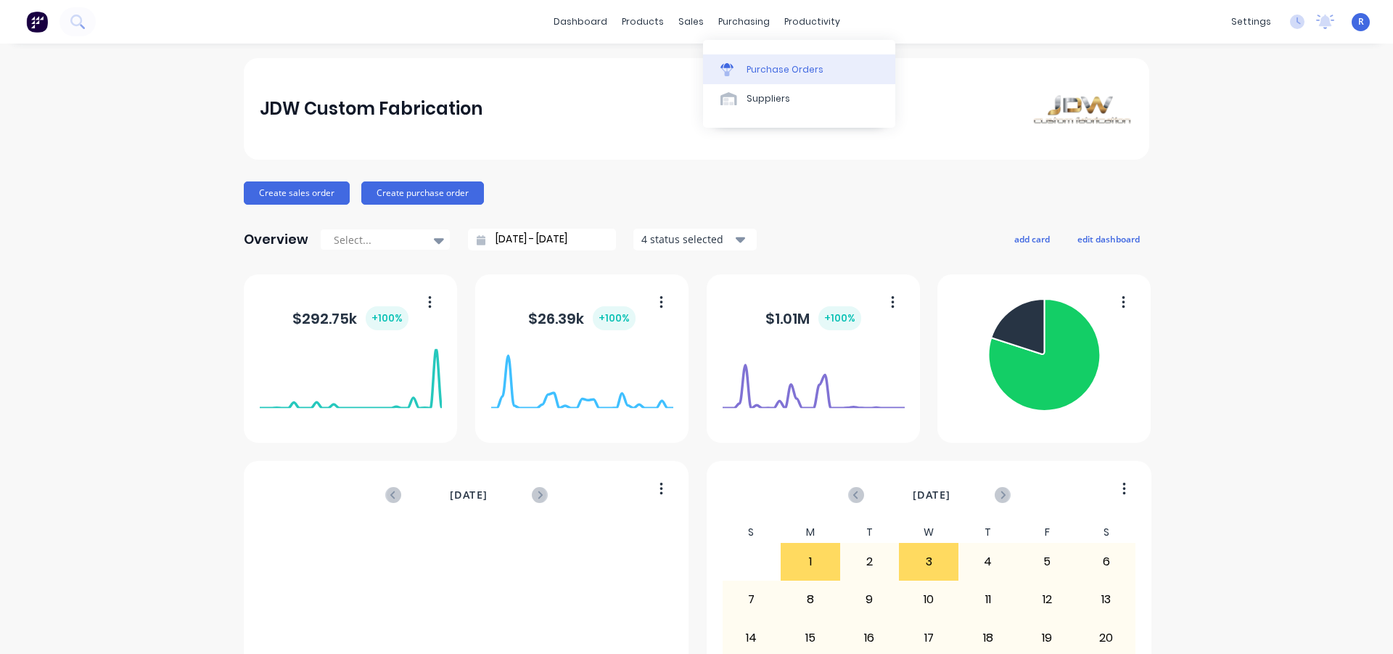 Image resolution: width=1393 pixels, height=654 pixels. I want to click on button: add card, so click(1032, 239).